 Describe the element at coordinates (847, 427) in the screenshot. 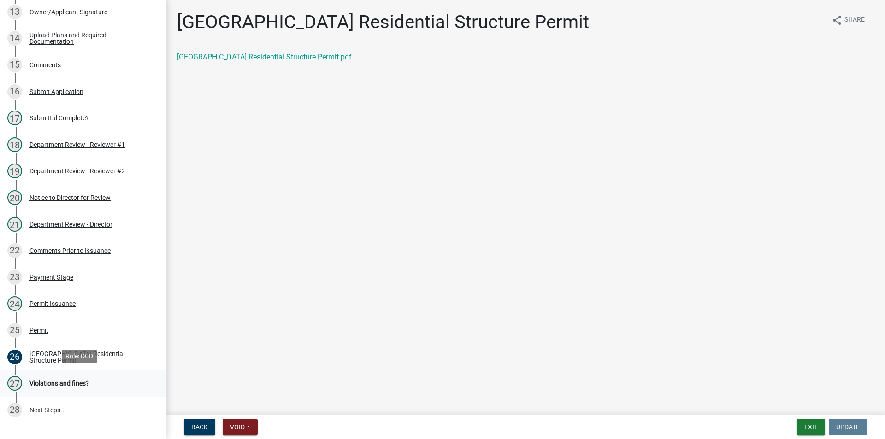

I see `button: Update` at that location.